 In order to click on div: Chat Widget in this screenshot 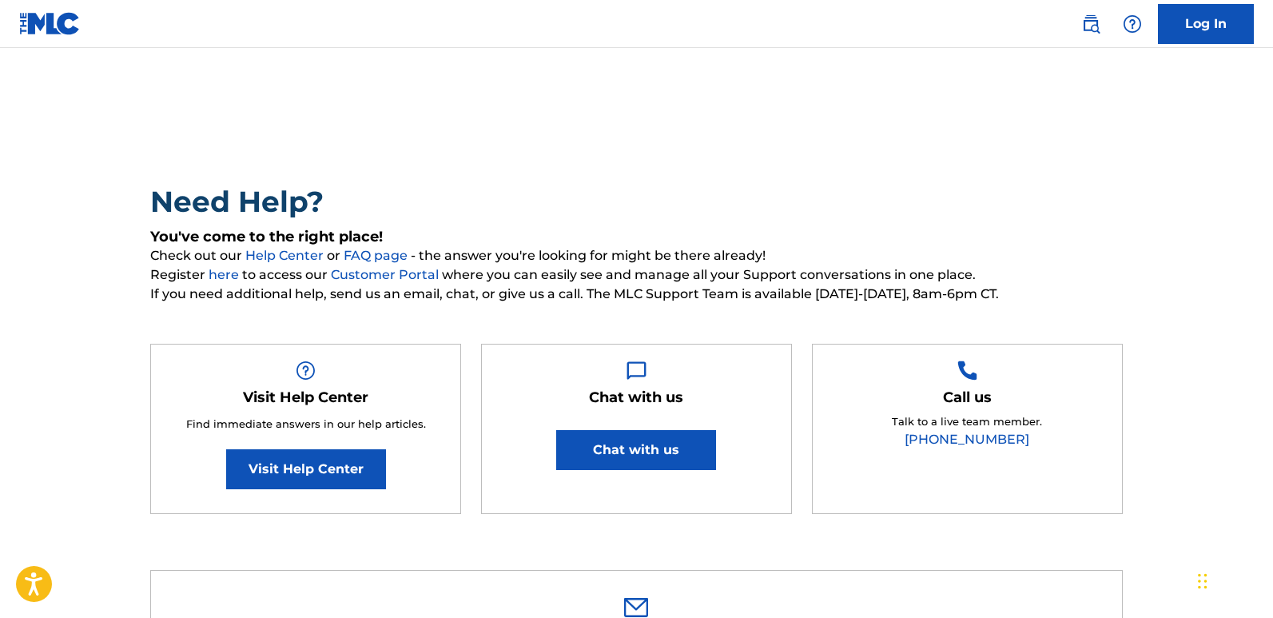, I will do `click(1233, 579)`.